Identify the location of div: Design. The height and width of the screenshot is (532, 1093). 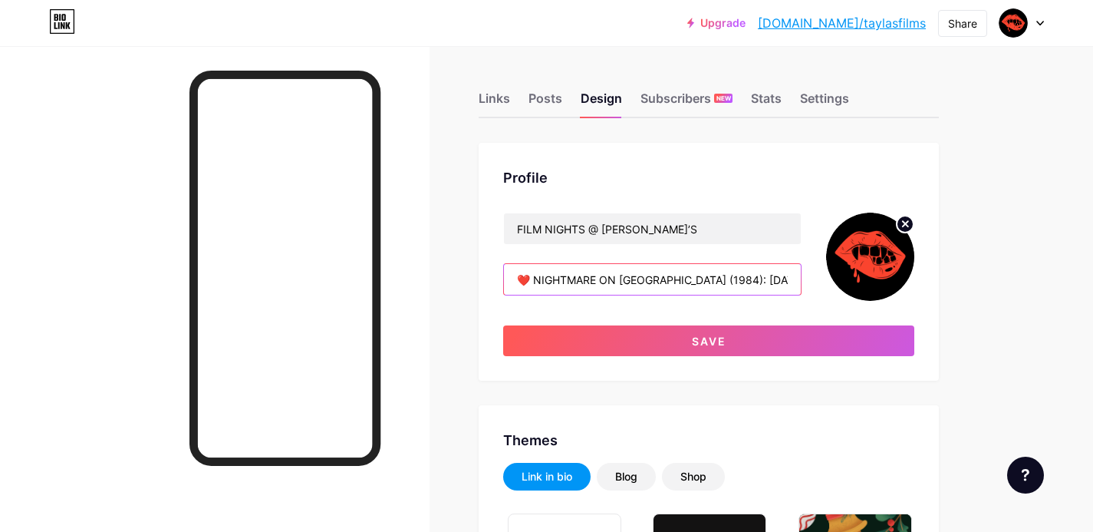
(602, 103).